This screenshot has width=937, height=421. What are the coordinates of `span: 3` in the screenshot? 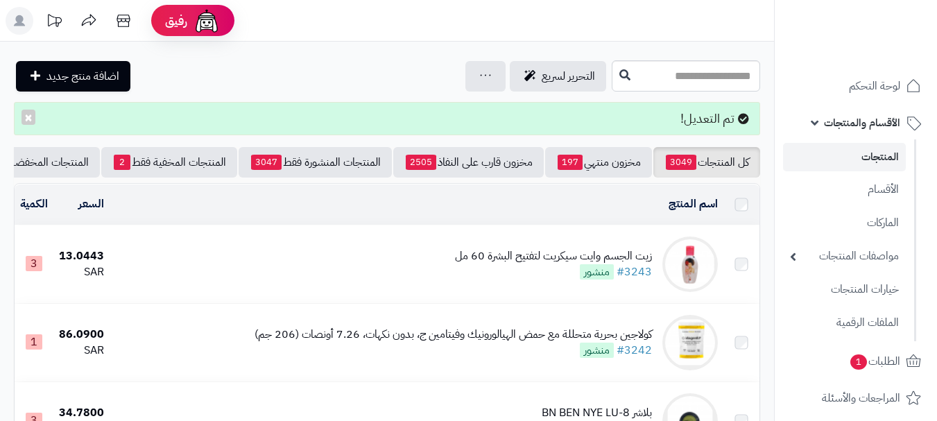 It's located at (34, 263).